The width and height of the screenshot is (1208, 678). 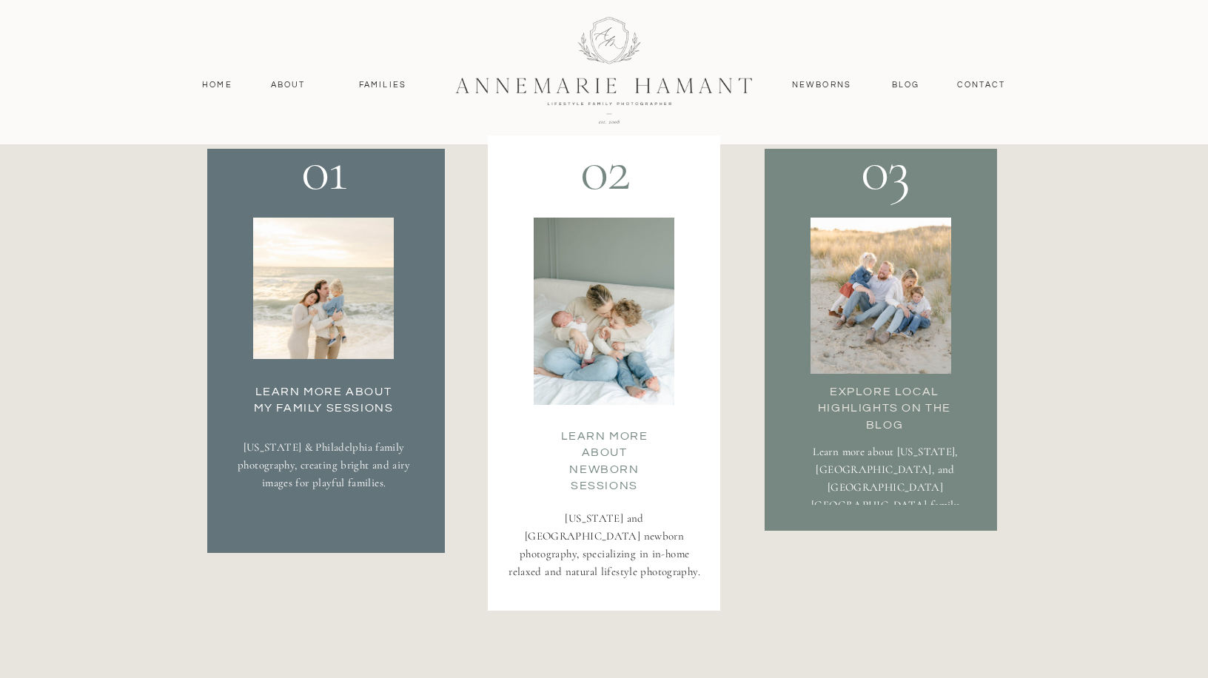 I want to click on a: contact, so click(x=981, y=85).